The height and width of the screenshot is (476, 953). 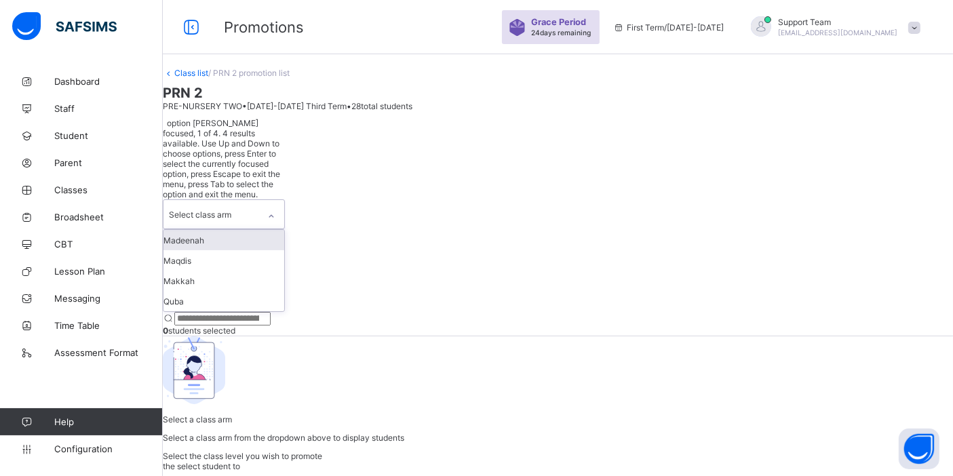 What do you see at coordinates (109, 271) in the screenshot?
I see `span: Lesson Plan` at bounding box center [109, 271].